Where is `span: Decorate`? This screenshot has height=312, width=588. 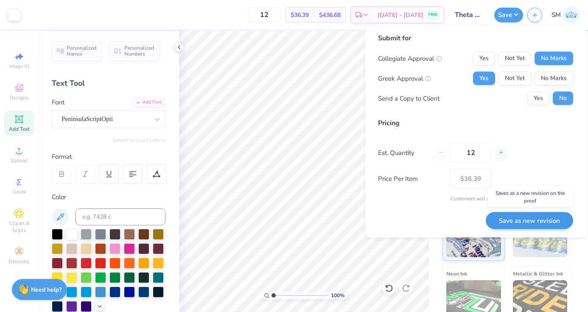 span: Decorate is located at coordinates (19, 261).